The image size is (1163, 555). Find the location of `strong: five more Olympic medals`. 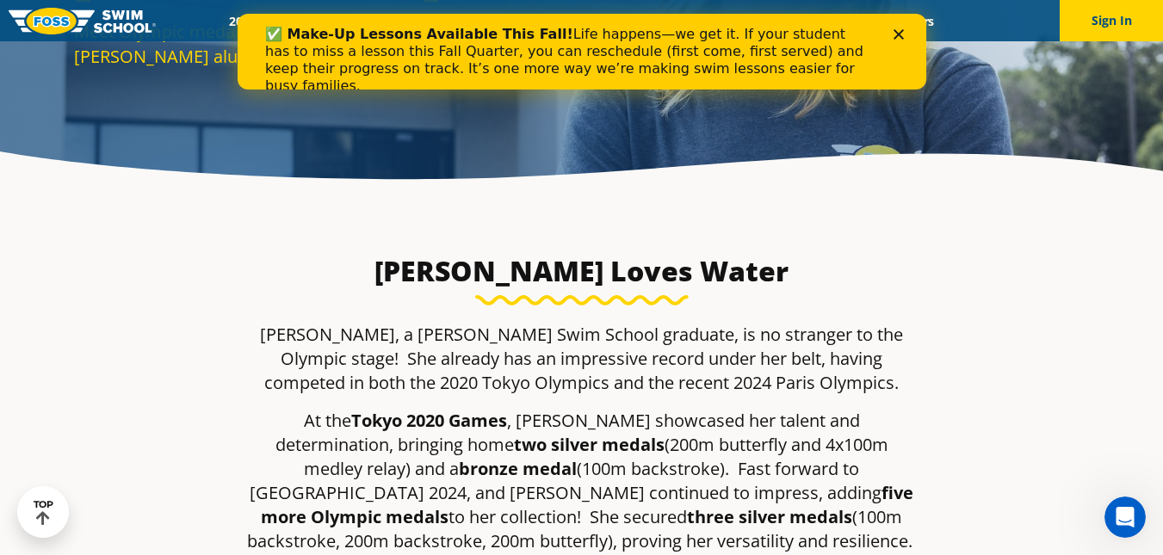

strong: five more Olympic medals is located at coordinates (587, 505).